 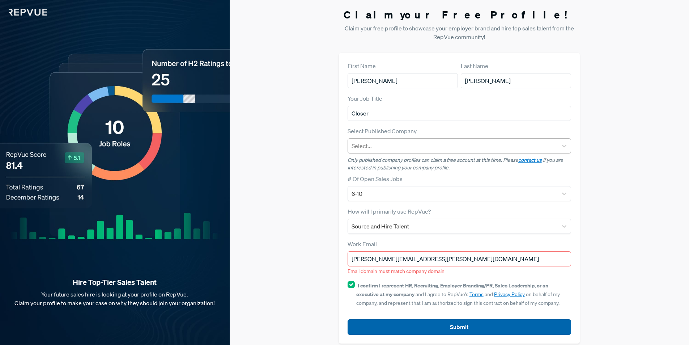 What do you see at coordinates (389, 211) in the screenshot?
I see `label: How will I primarily use RepVue?` at bounding box center [389, 211].